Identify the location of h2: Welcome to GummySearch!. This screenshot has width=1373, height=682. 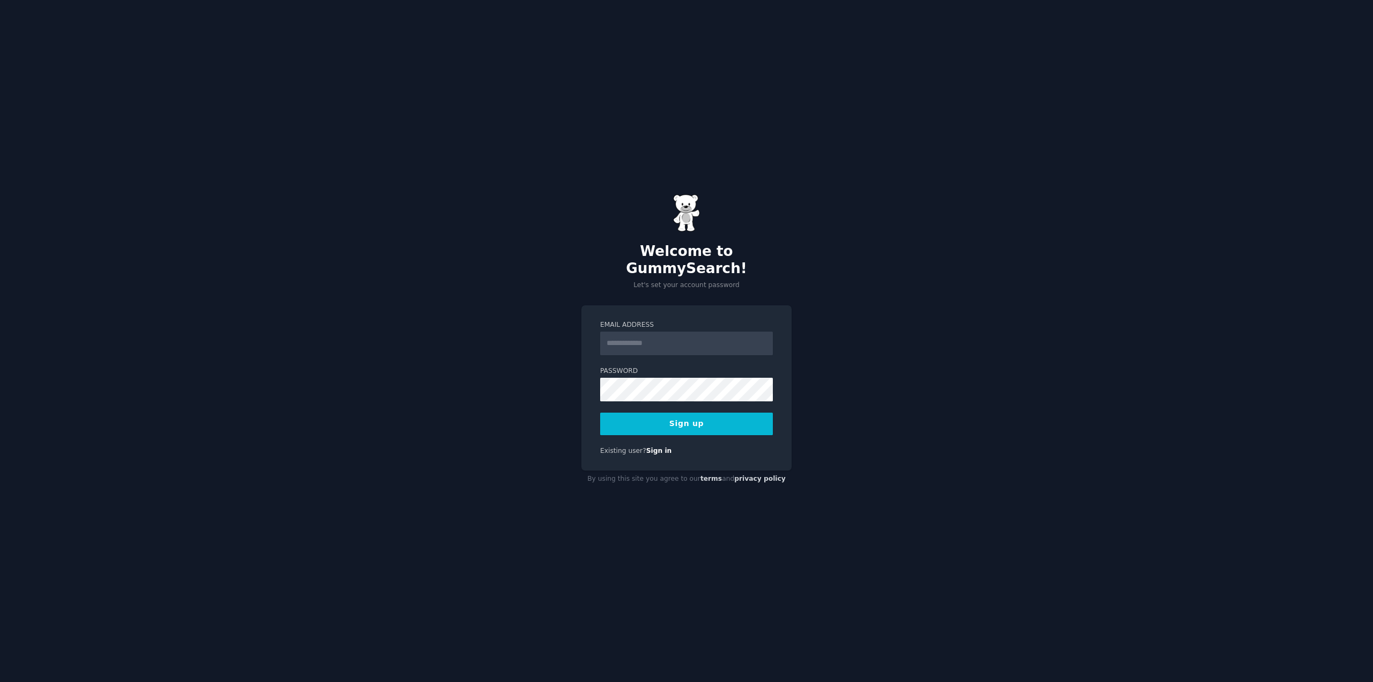
(687, 260).